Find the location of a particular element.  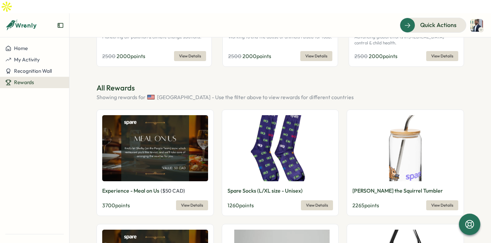

button: Expand sidebar is located at coordinates (60, 25).